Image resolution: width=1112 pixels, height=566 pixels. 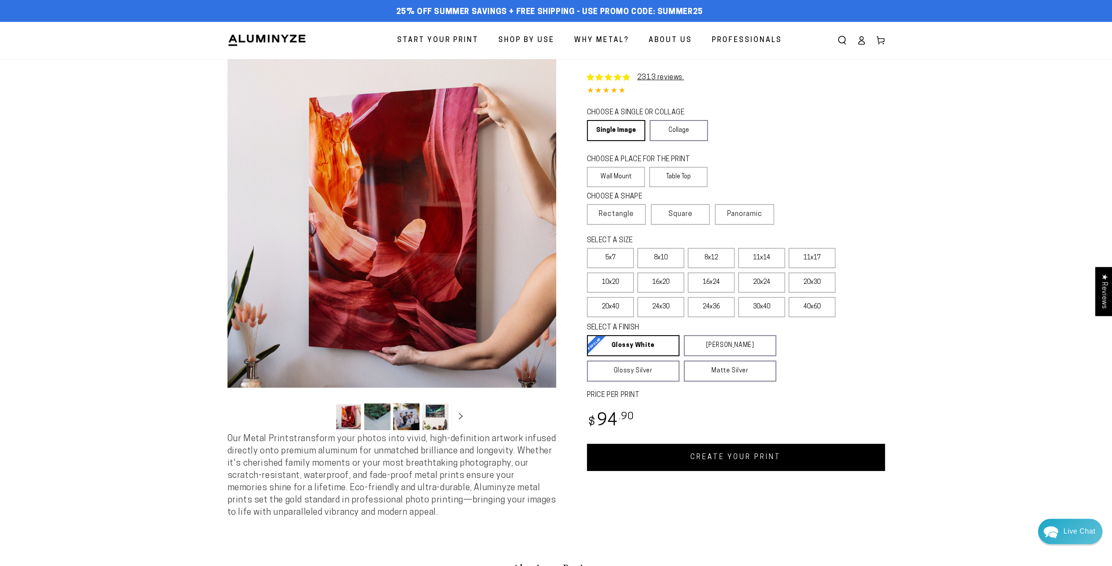 I want to click on a: About Us, so click(x=670, y=40).